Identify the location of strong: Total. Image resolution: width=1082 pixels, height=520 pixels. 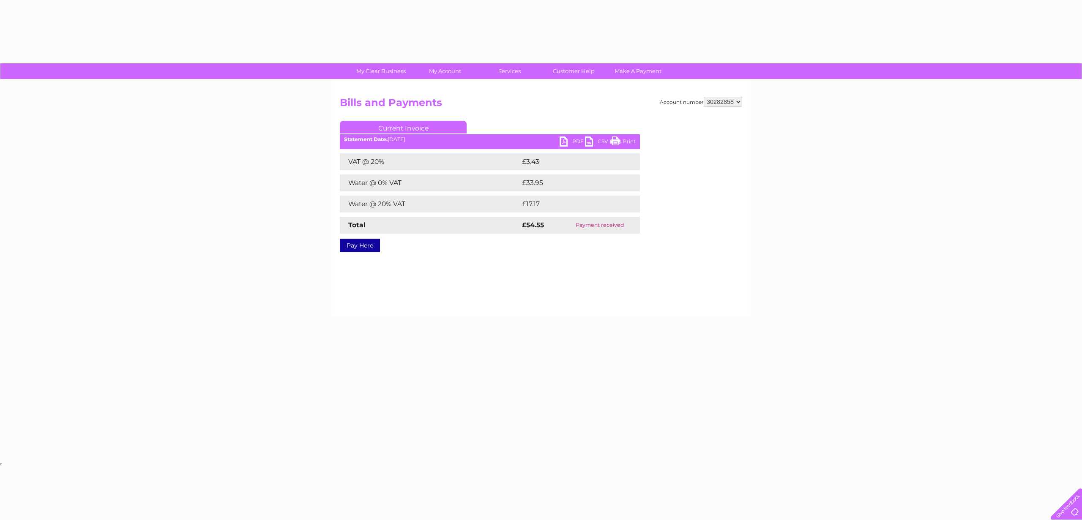
(357, 225).